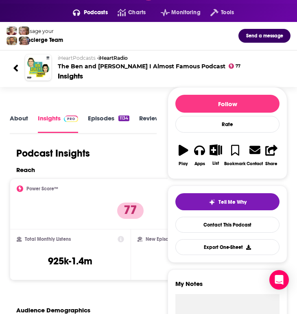 The image size is (297, 314). Describe the element at coordinates (58, 123) in the screenshot. I see `a: InsightsPodchaser Pro` at that location.